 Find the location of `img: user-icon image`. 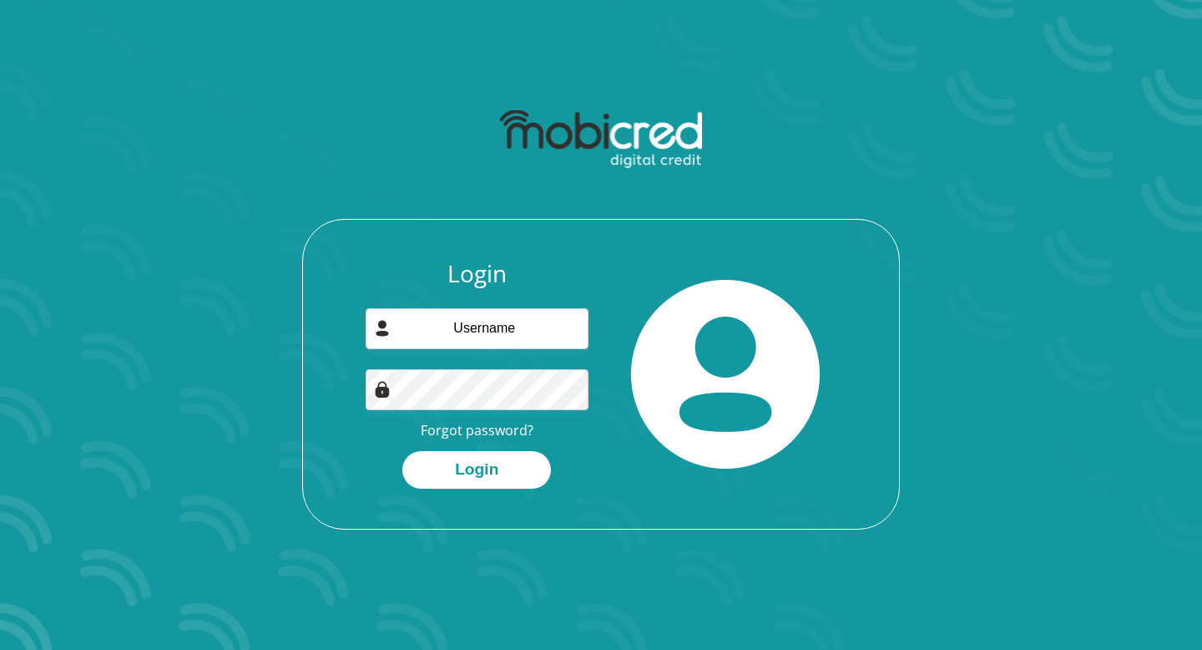

img: user-icon image is located at coordinates (382, 328).